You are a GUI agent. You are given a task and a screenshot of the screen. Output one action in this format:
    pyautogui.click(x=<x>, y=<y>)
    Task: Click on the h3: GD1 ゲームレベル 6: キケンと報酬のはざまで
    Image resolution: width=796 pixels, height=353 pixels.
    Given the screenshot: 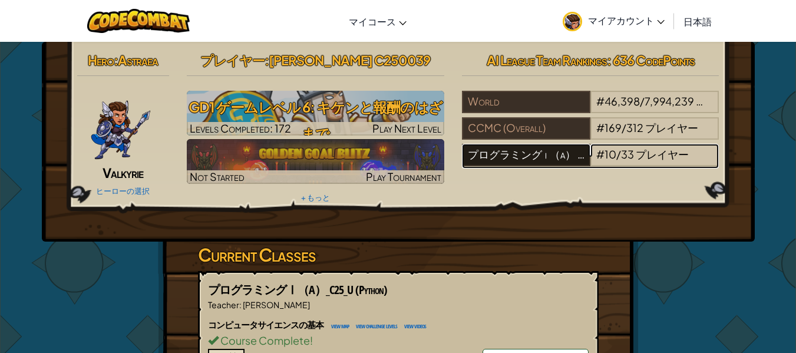 What is the action you would take?
    pyautogui.click(x=315, y=120)
    